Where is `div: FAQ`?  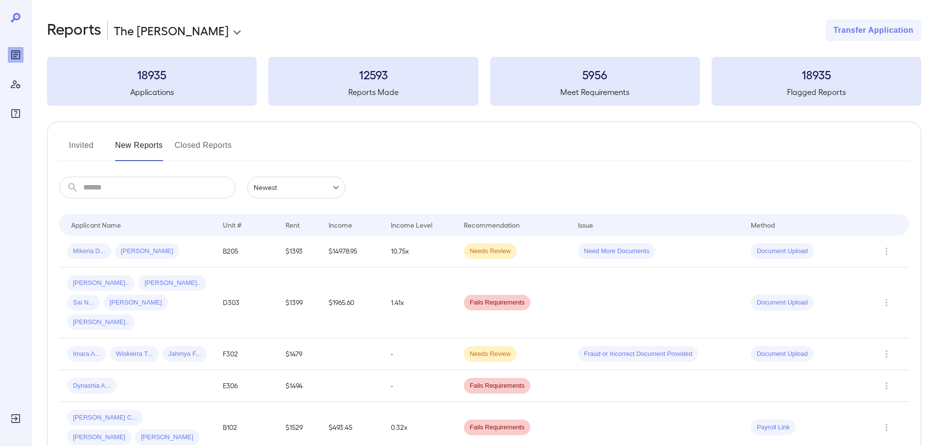
div: FAQ is located at coordinates (16, 114).